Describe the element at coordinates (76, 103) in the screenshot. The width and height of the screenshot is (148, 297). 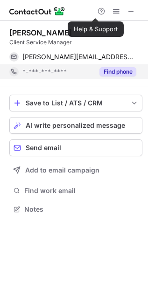
I see `div: Save to List / ATS / CRM` at that location.